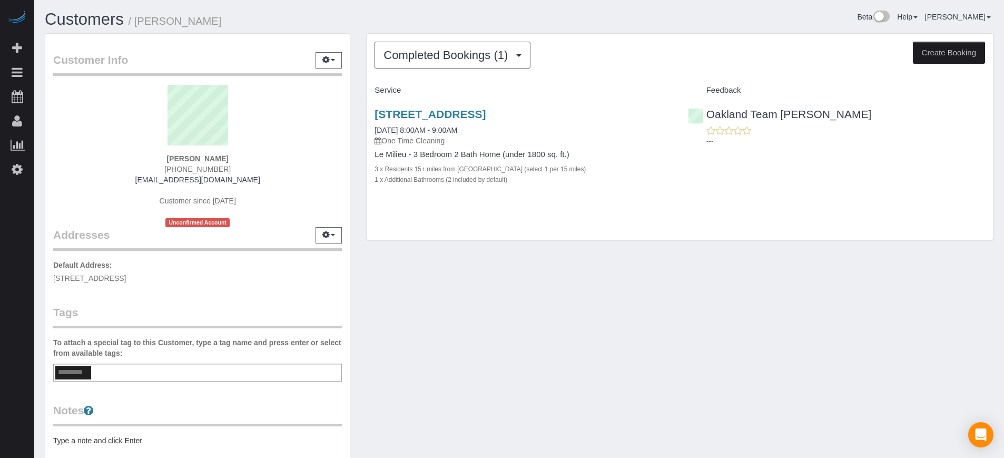  What do you see at coordinates (198, 316) in the screenshot?
I see `legend: Tags` at bounding box center [198, 316].